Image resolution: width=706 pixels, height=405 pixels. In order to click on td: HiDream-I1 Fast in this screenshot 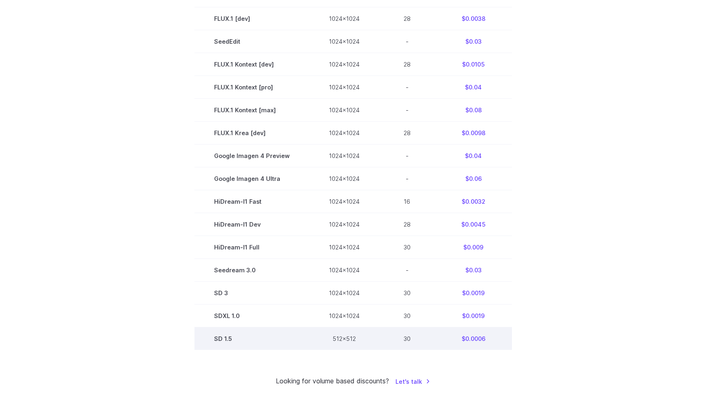, I will do `click(252, 201)`.